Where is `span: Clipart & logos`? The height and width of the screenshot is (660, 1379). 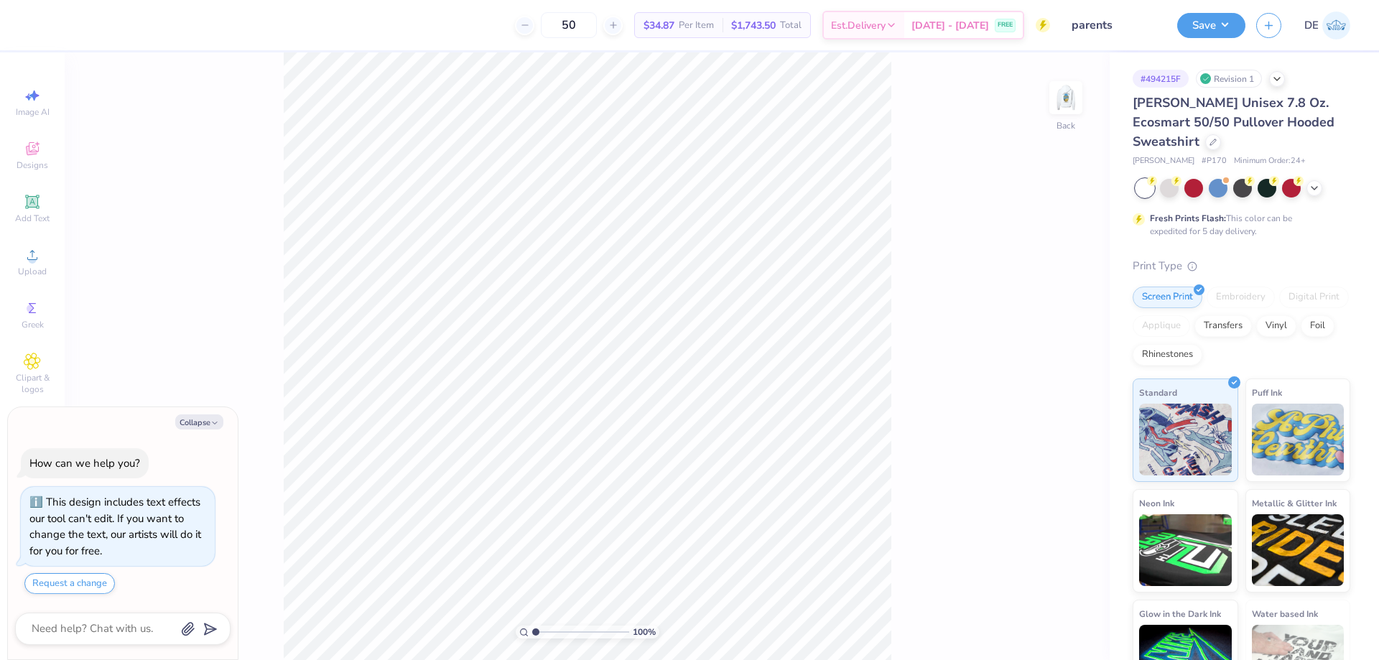
span: Clipart & logos is located at coordinates (32, 384).